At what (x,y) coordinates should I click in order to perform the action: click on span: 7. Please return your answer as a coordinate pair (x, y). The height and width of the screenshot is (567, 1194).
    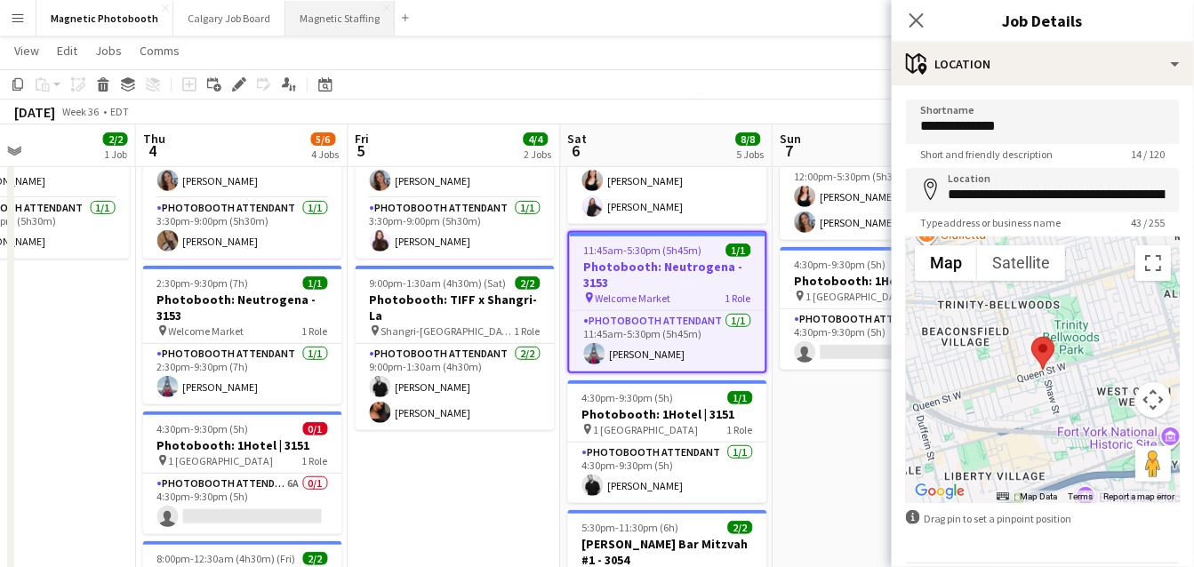
    Looking at the image, I should click on (789, 150).